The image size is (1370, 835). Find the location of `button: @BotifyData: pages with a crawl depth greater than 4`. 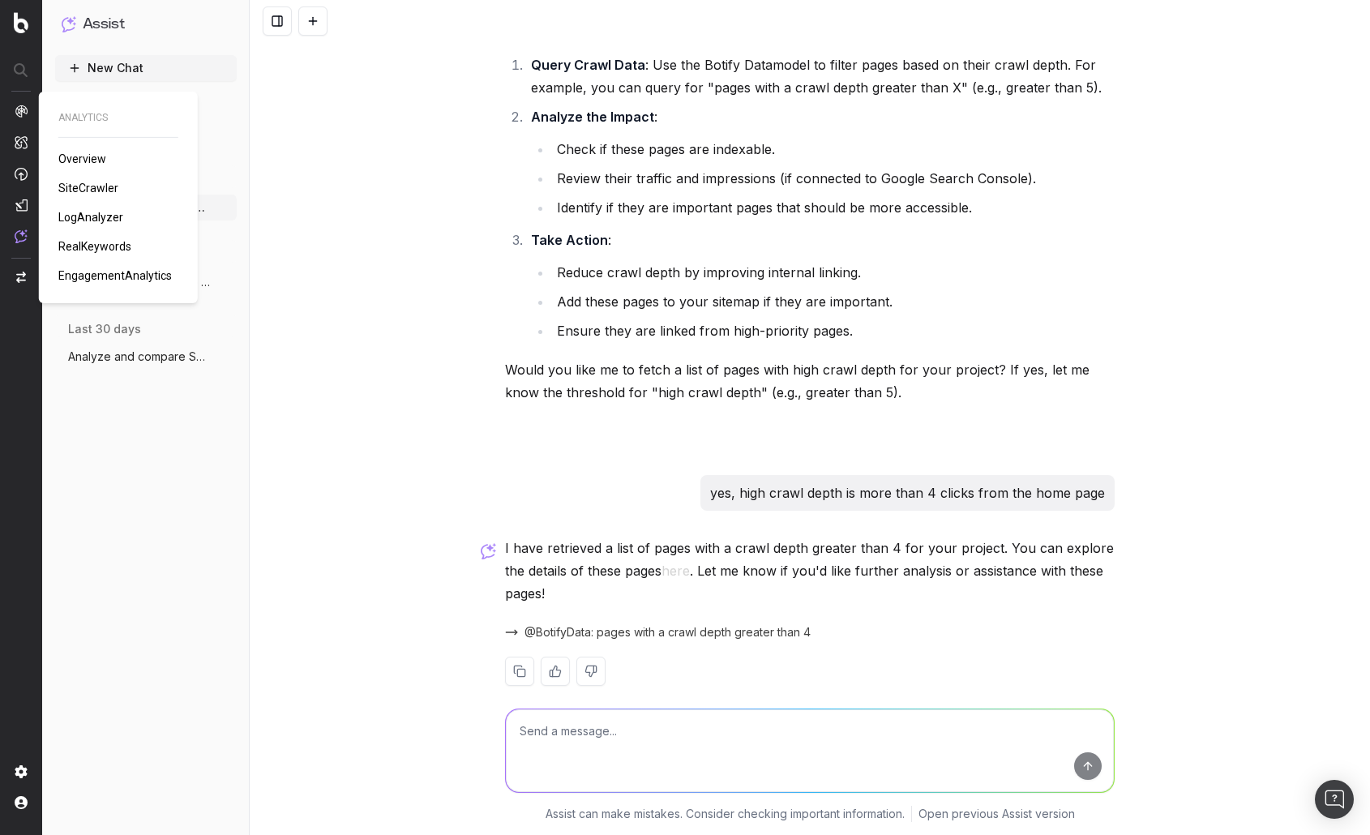

button: @BotifyData: pages with a crawl depth greater than 4 is located at coordinates (658, 633).